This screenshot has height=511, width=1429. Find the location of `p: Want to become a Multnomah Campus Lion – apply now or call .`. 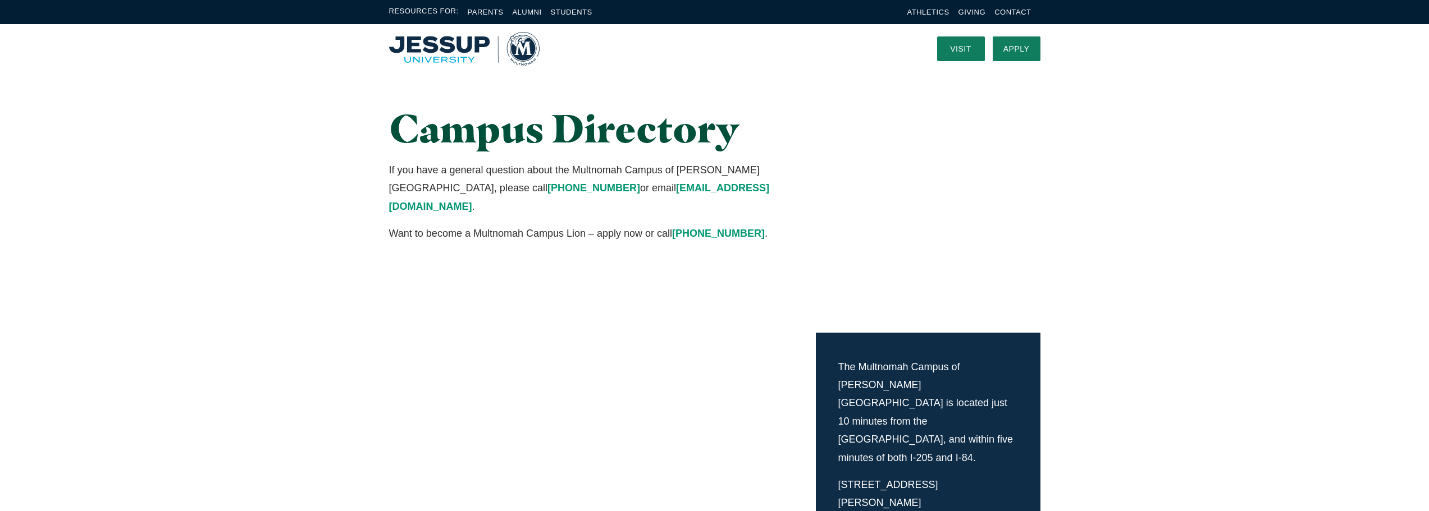

p: Want to become a Multnomah Campus Lion – apply now or call . is located at coordinates (602, 234).